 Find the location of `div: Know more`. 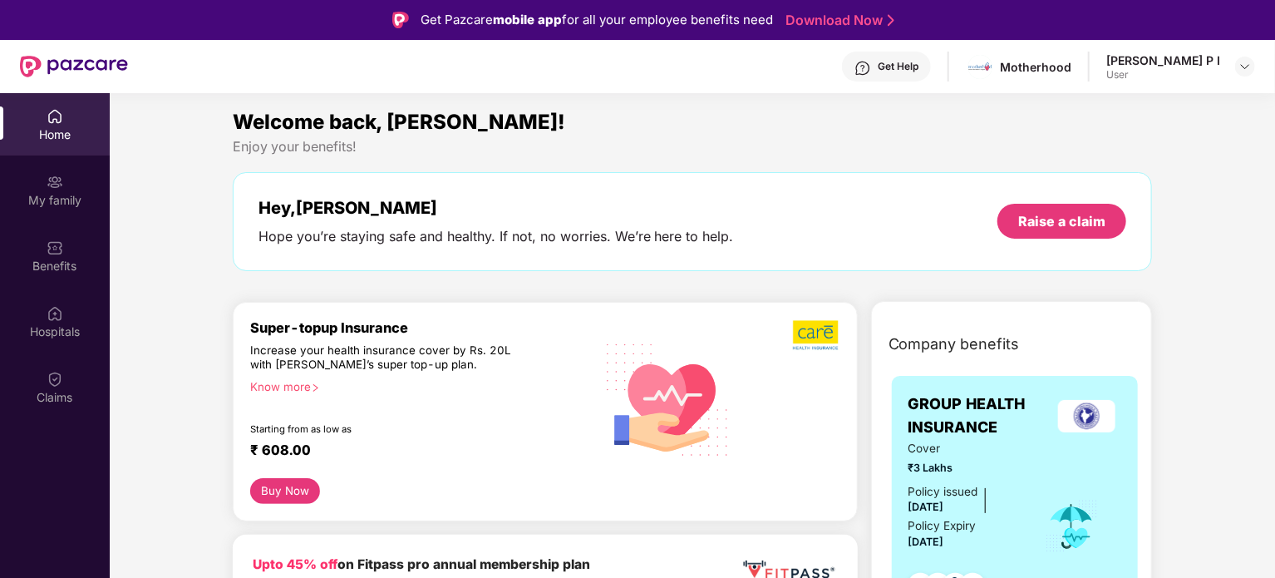

div: Know more is located at coordinates (417, 386).